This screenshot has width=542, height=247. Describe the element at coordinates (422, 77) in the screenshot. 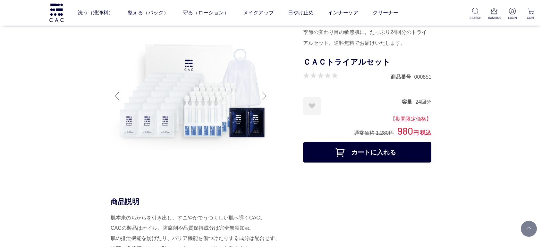

I see `dd: 000851` at that location.